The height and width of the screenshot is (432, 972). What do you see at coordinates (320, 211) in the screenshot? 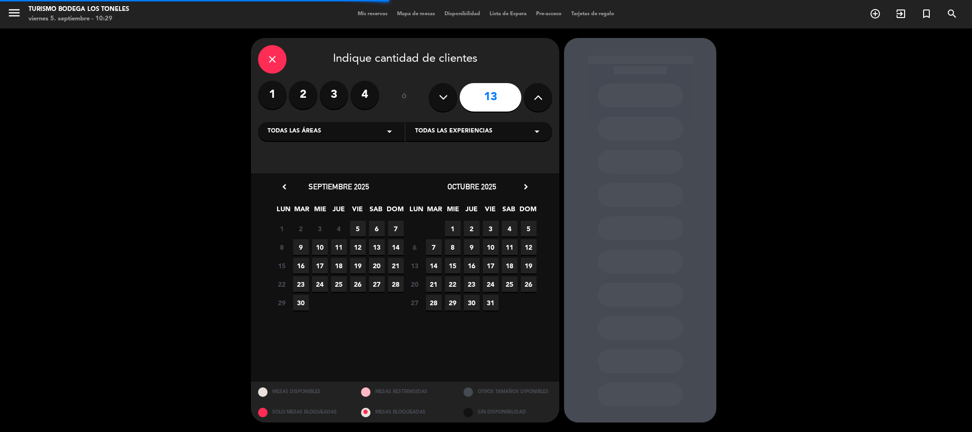
I see `span: MIE` at bounding box center [320, 211].